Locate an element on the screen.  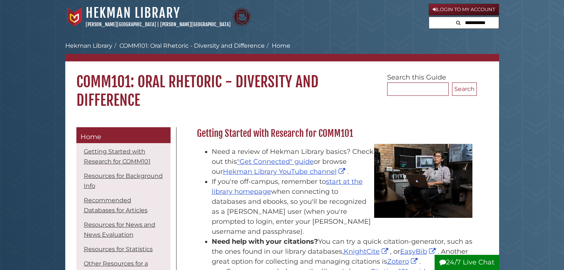
span: Home is located at coordinates (91, 137).